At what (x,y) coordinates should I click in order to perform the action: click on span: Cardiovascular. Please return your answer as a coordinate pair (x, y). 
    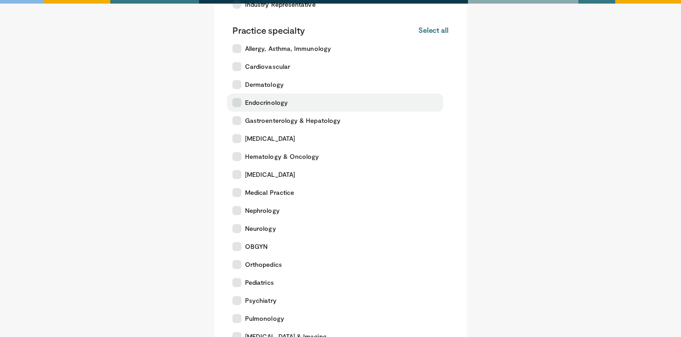
    Looking at the image, I should click on (267, 67).